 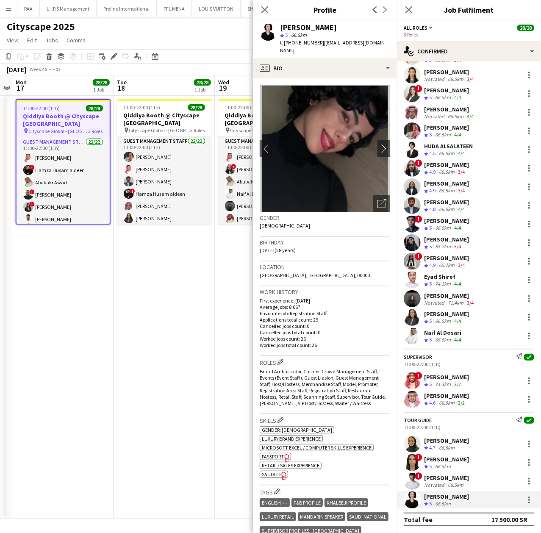 I want to click on div: ENGLISH ++, so click(x=275, y=503).